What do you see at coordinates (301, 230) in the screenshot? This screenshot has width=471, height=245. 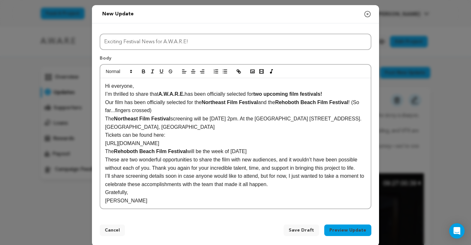 I see `button: Save Draft` at bounding box center [301, 230].